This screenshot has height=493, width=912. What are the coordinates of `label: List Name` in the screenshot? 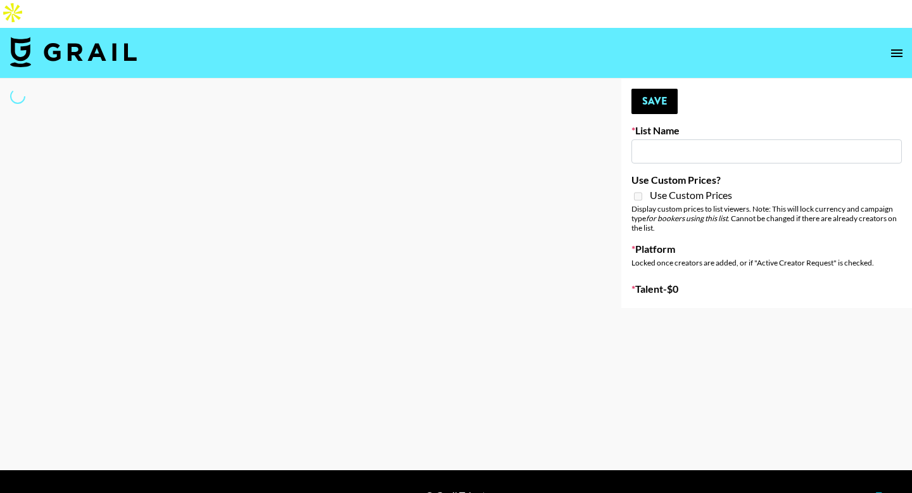 It's located at (766, 130).